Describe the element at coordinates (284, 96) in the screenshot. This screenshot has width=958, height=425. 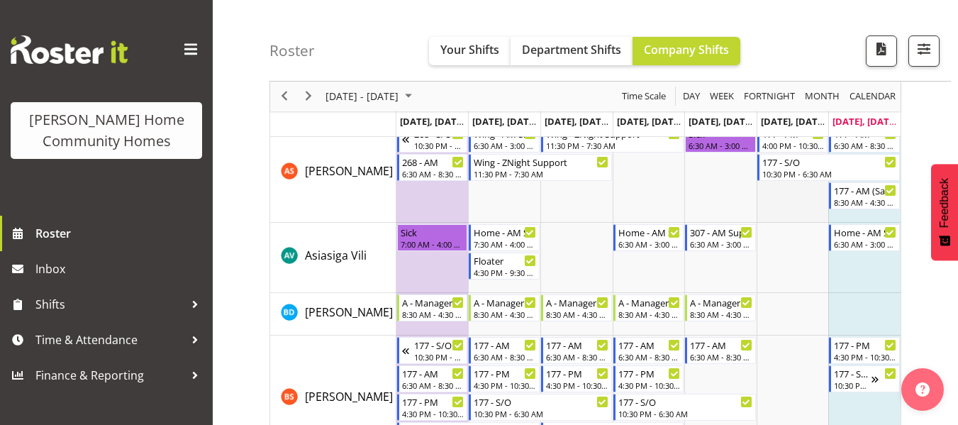
I see `div: previous period` at that location.